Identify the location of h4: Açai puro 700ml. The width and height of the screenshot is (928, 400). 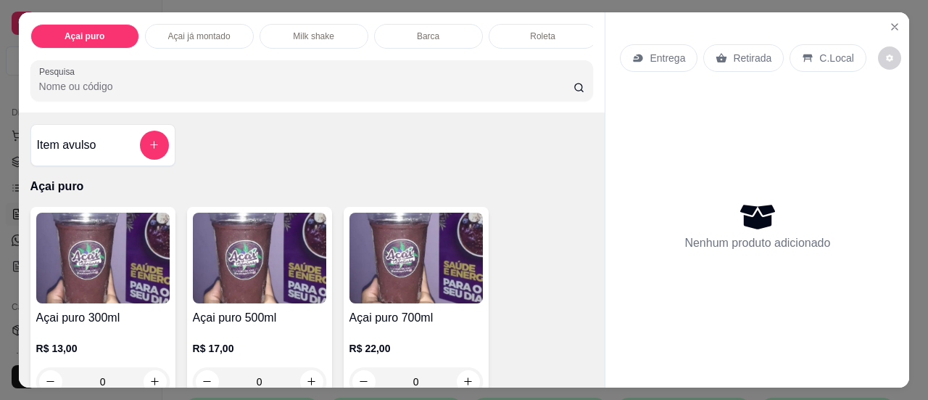
(416, 318).